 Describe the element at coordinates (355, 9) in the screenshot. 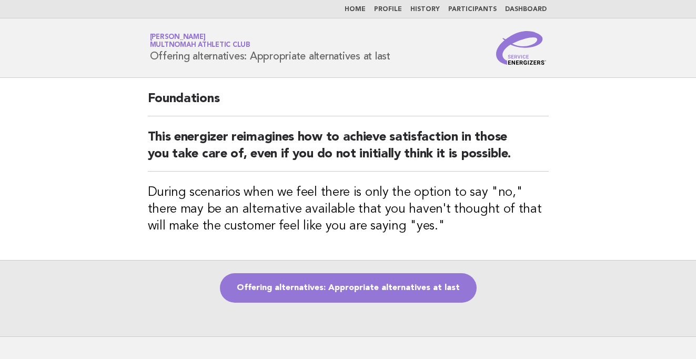

I see `a: Home` at that location.